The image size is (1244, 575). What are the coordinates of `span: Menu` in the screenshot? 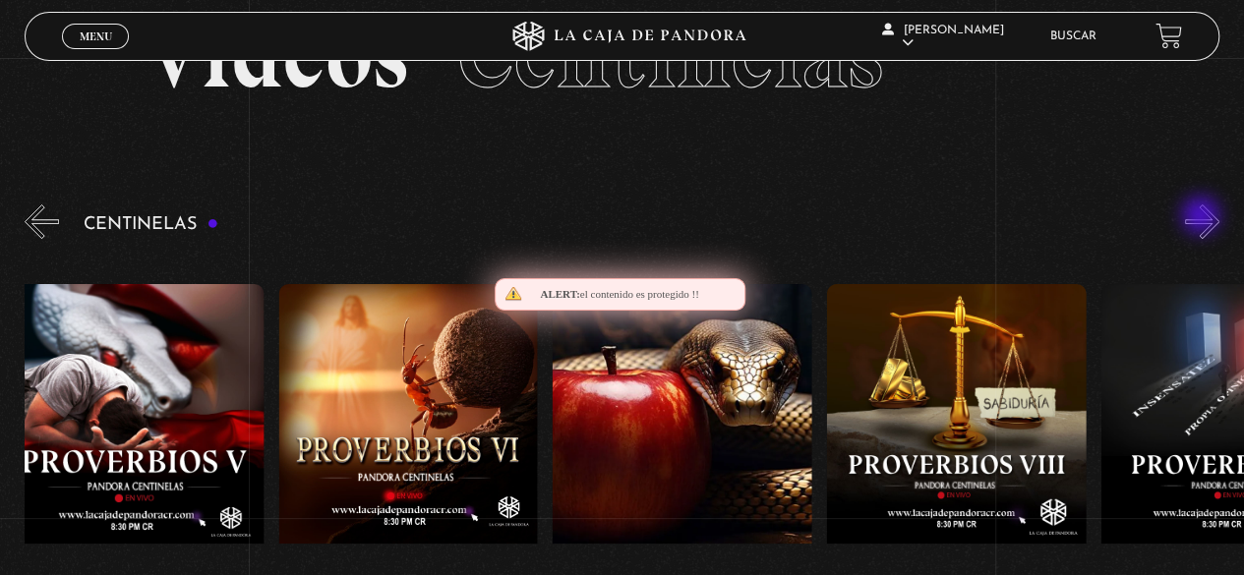 It's located at (95, 36).